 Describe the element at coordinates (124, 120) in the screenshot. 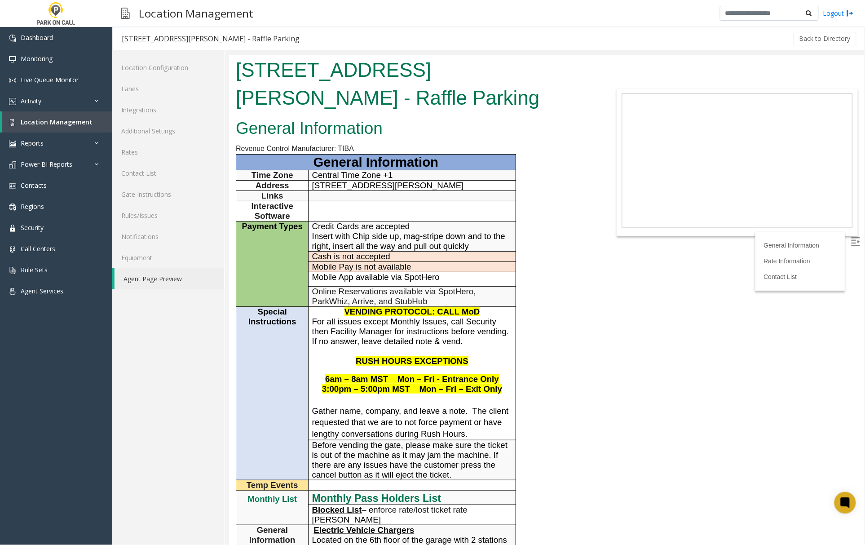

I see `span: Central Time Zone +1` at that location.